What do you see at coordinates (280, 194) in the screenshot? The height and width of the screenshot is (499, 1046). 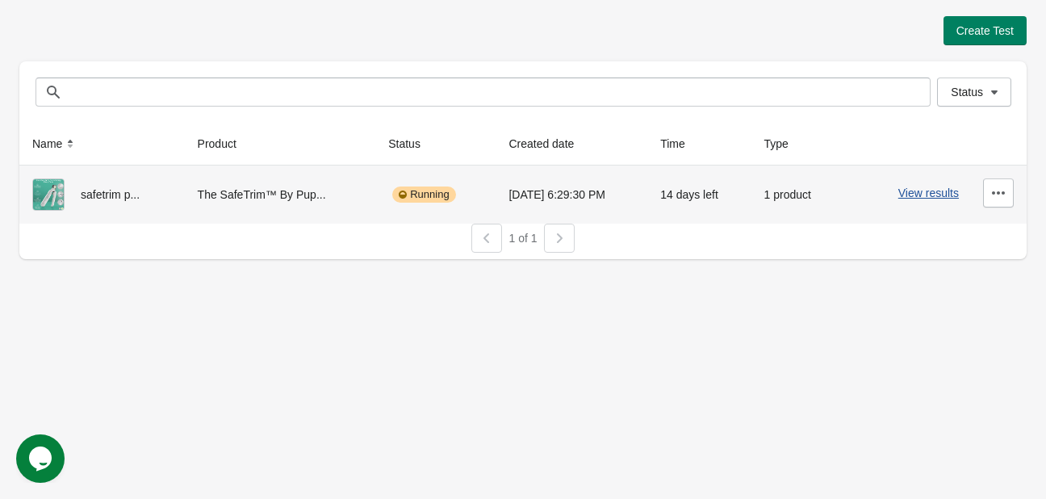 I see `div: The SafeTrim™ By Pup...` at bounding box center [280, 194].